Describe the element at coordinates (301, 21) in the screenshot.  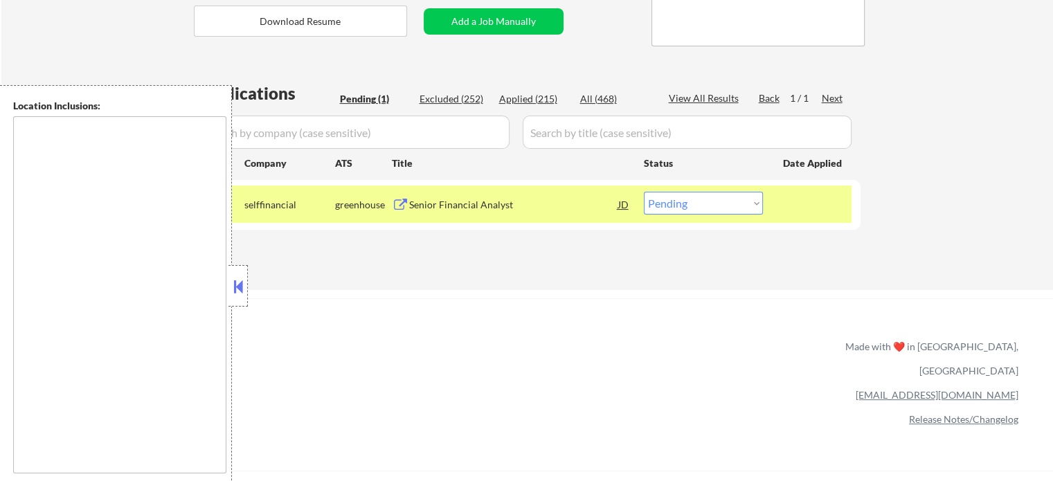
I see `button: Download Resume` at that location.